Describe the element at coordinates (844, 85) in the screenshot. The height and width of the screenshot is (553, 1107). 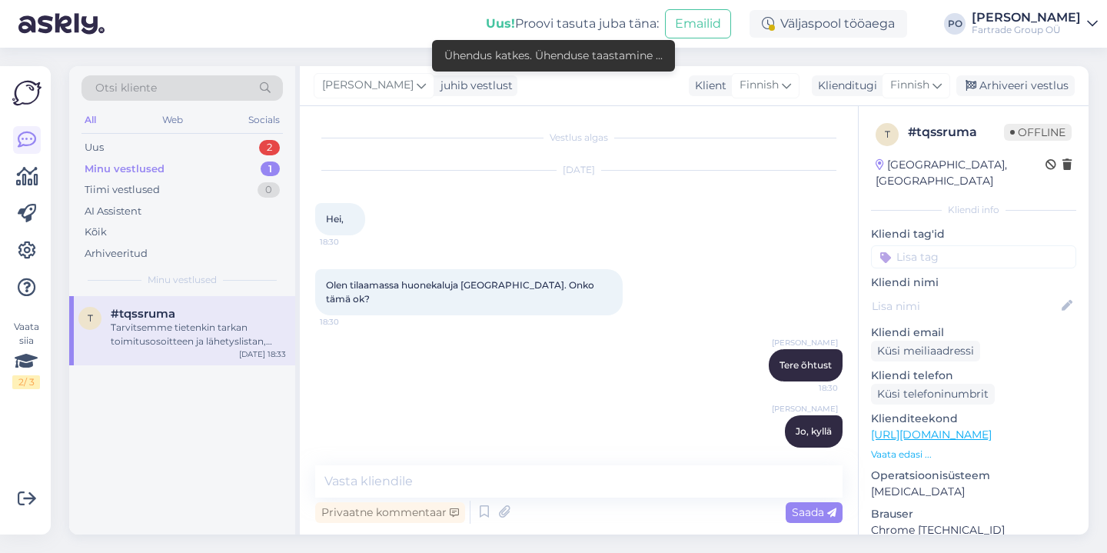
I see `div: Klienditugi` at that location.